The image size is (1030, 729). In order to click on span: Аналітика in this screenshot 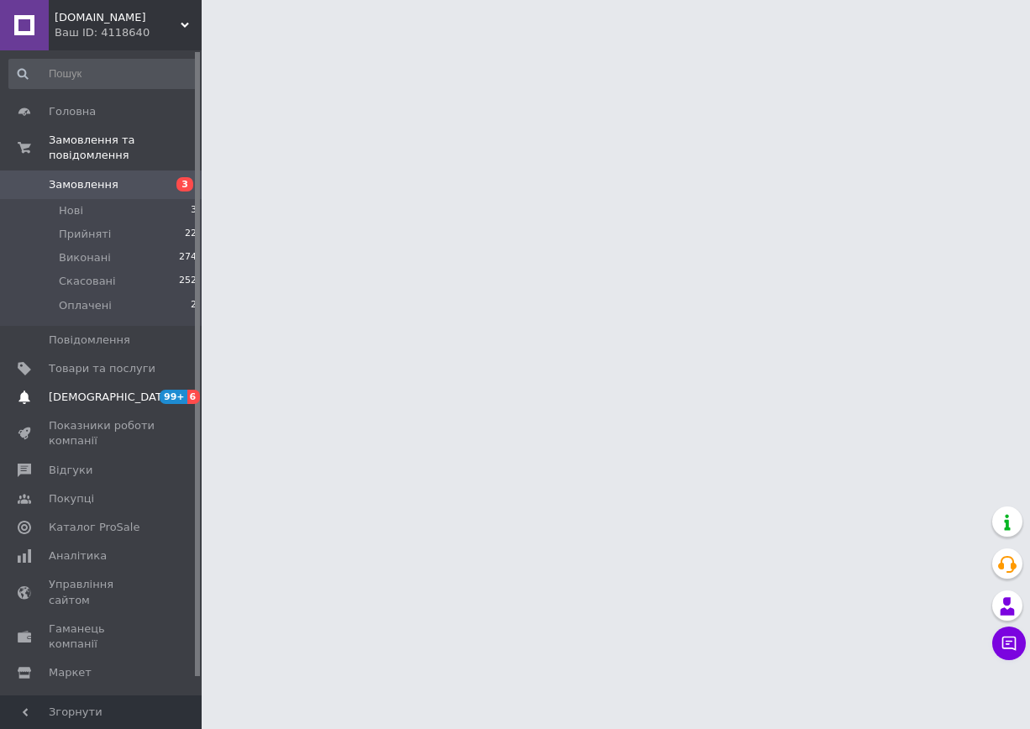, I will do `click(77, 556)`.